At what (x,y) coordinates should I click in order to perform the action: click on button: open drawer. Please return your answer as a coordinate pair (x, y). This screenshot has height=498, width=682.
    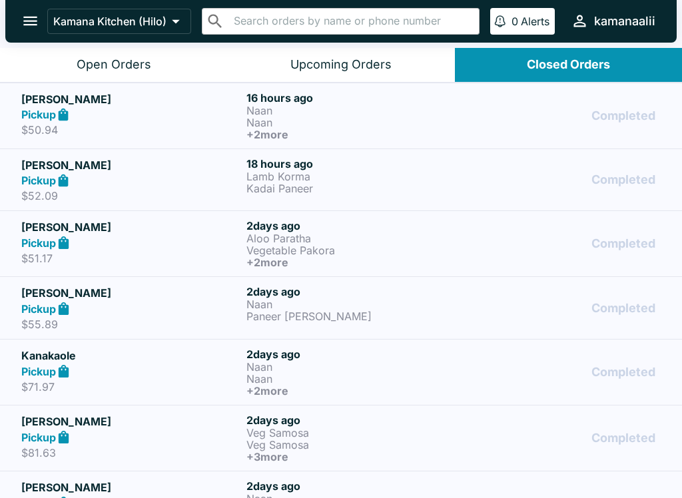
    Looking at the image, I should click on (30, 21).